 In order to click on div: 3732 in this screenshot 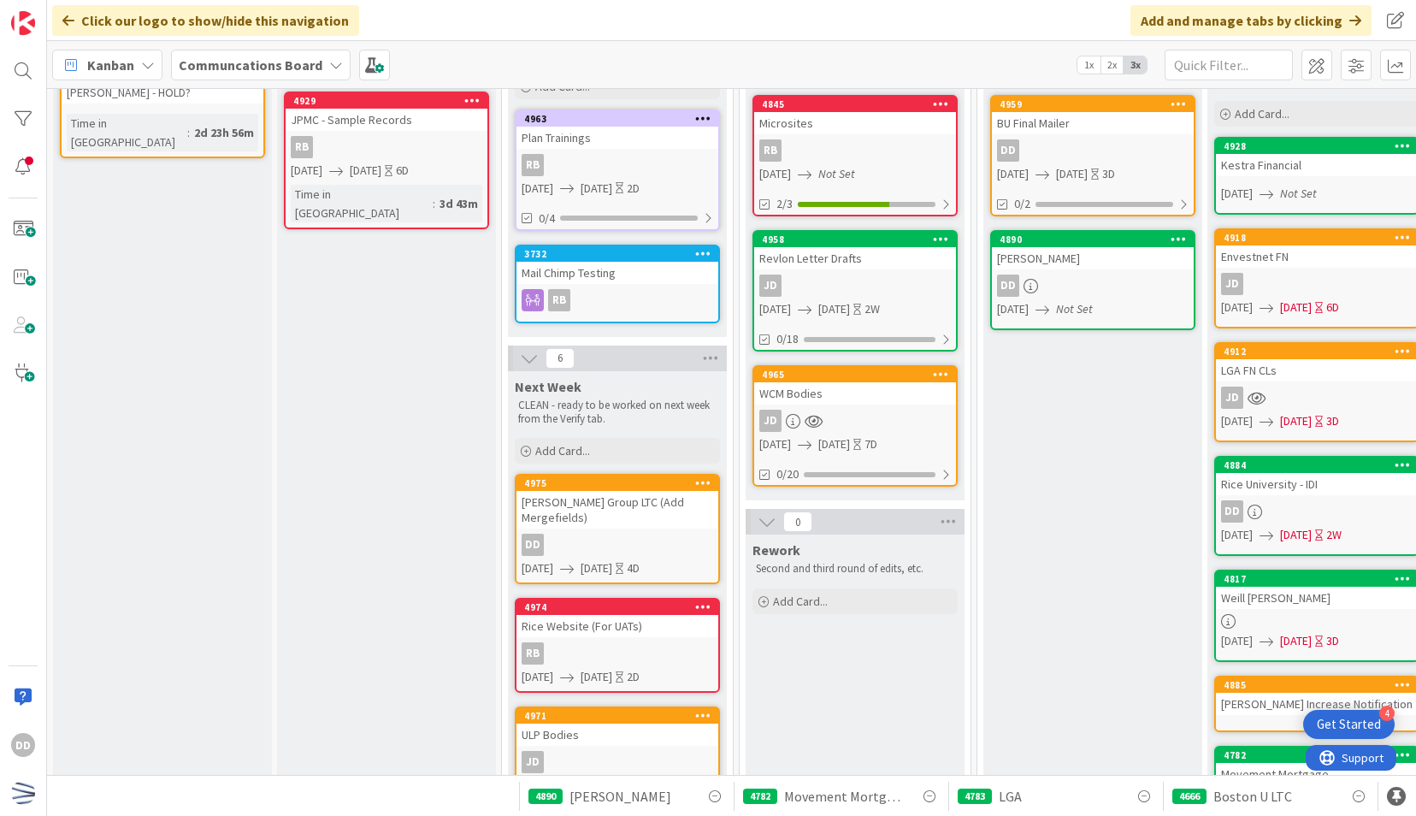, I will do `click(621, 254)`.